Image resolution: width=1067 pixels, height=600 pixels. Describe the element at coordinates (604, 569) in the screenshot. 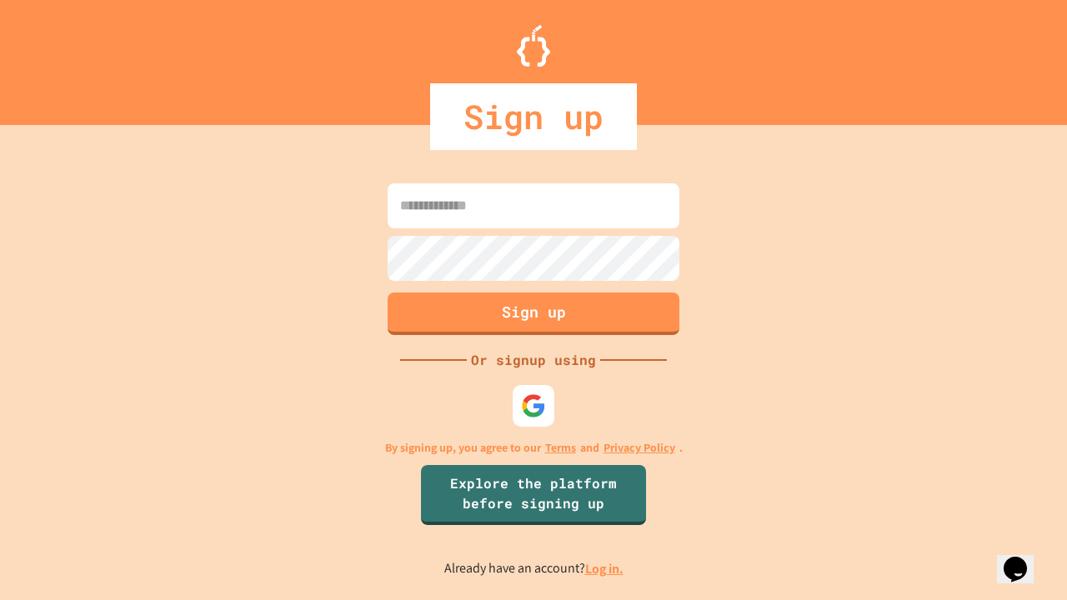

I see `a: Log in.` at that location.